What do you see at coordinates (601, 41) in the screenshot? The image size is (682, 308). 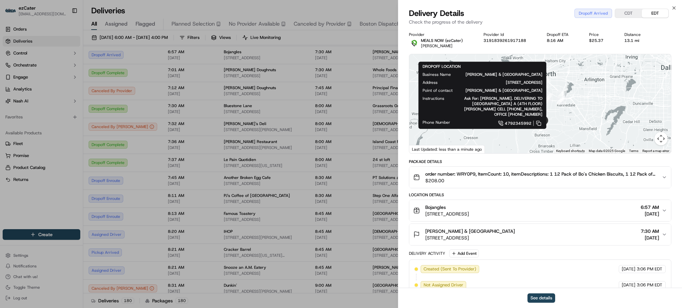 I see `div: $25.37` at bounding box center [601, 41].